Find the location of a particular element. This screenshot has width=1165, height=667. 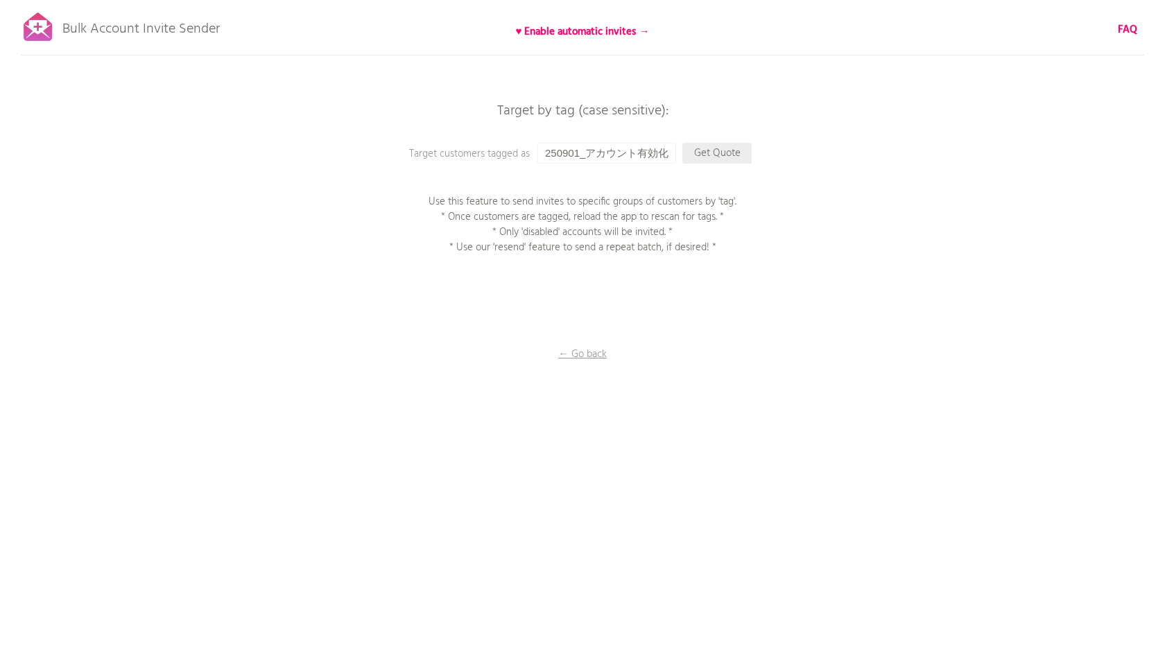

p: Target by tag (case sensitive): is located at coordinates (583, 111).